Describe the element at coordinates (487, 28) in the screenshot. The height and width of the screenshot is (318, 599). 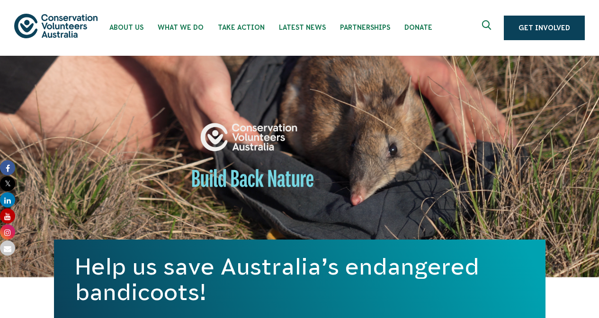
I see `button: Expand search box Close search box` at that location.